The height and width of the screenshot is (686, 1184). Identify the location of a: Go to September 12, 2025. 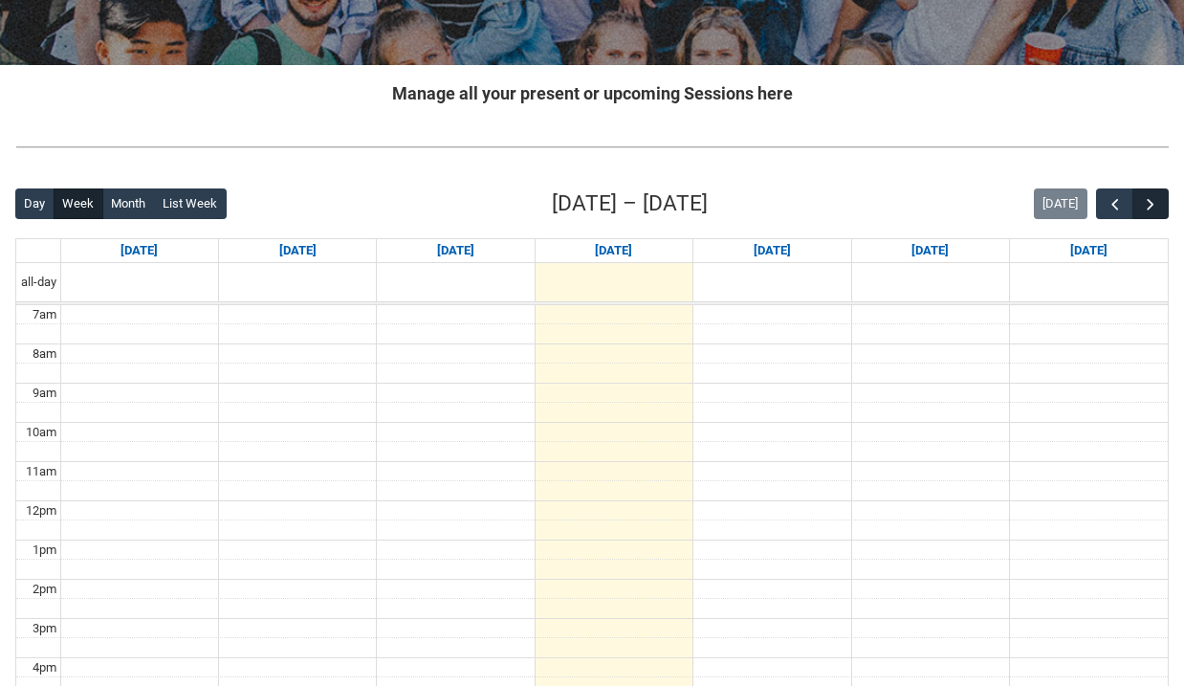
(930, 251).